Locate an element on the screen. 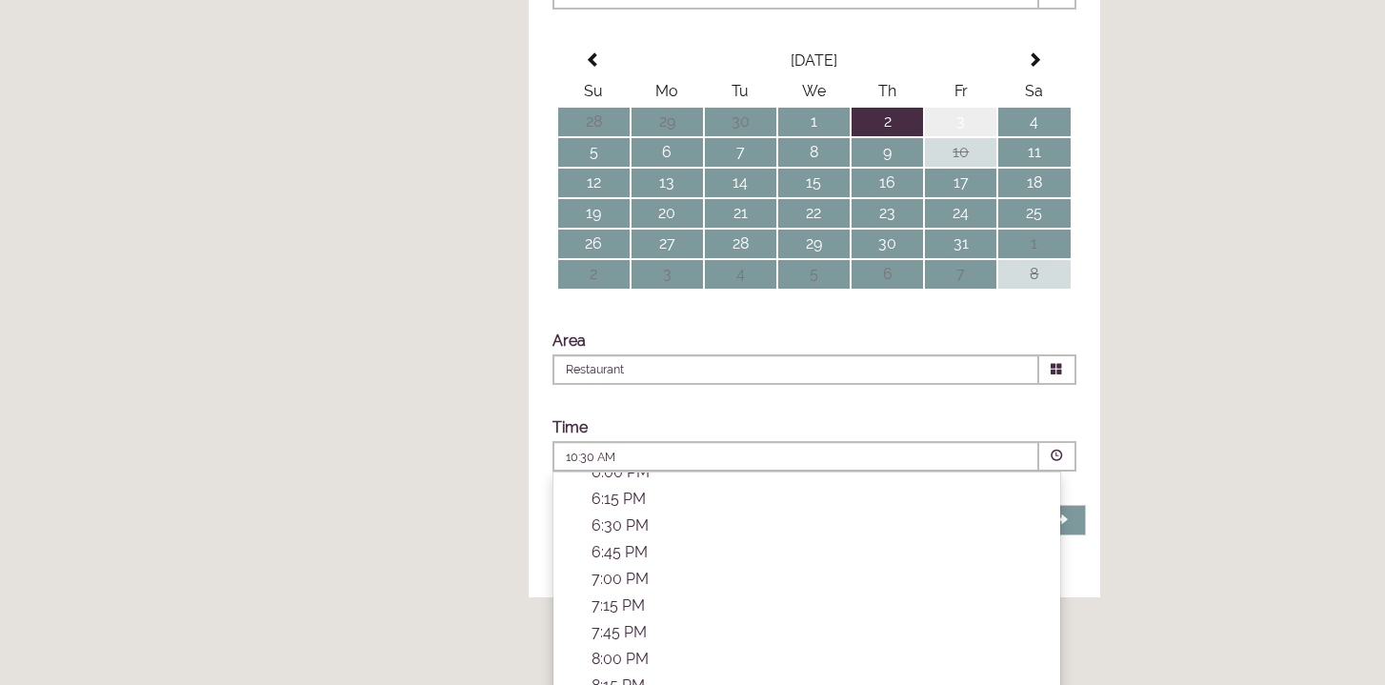 The width and height of the screenshot is (1385, 685). p: 6:45 PM is located at coordinates (817, 552).